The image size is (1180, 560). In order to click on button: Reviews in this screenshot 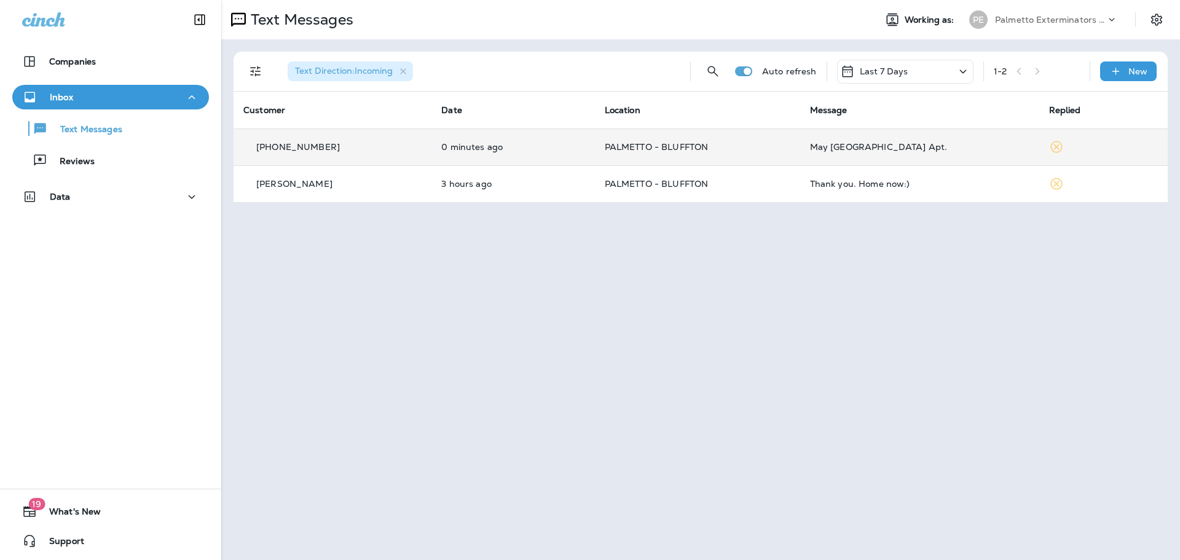, I will do `click(111, 160)`.